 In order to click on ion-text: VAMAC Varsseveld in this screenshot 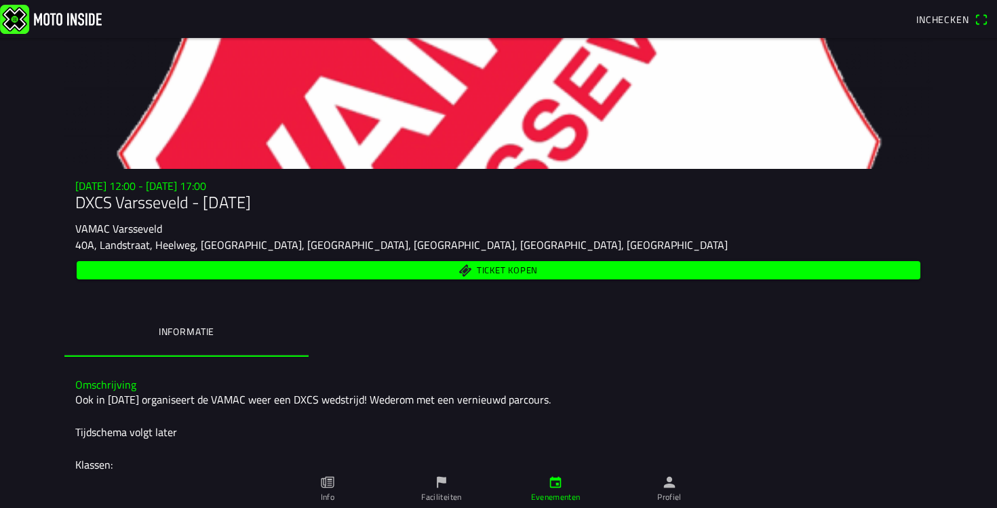, I will do `click(119, 228)`.